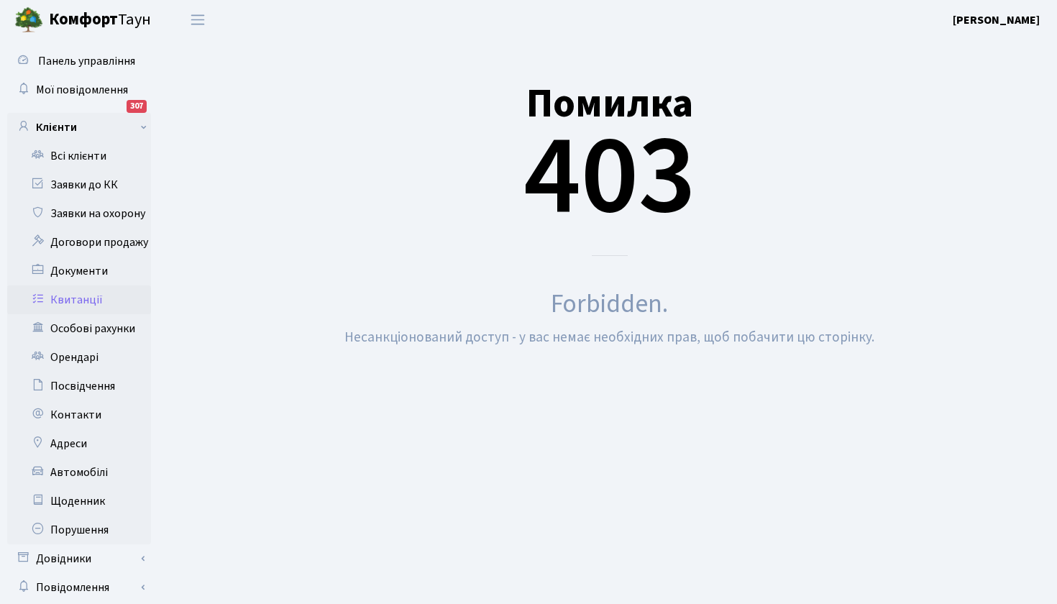 The width and height of the screenshot is (1057, 604). I want to click on a: Порушення, so click(79, 530).